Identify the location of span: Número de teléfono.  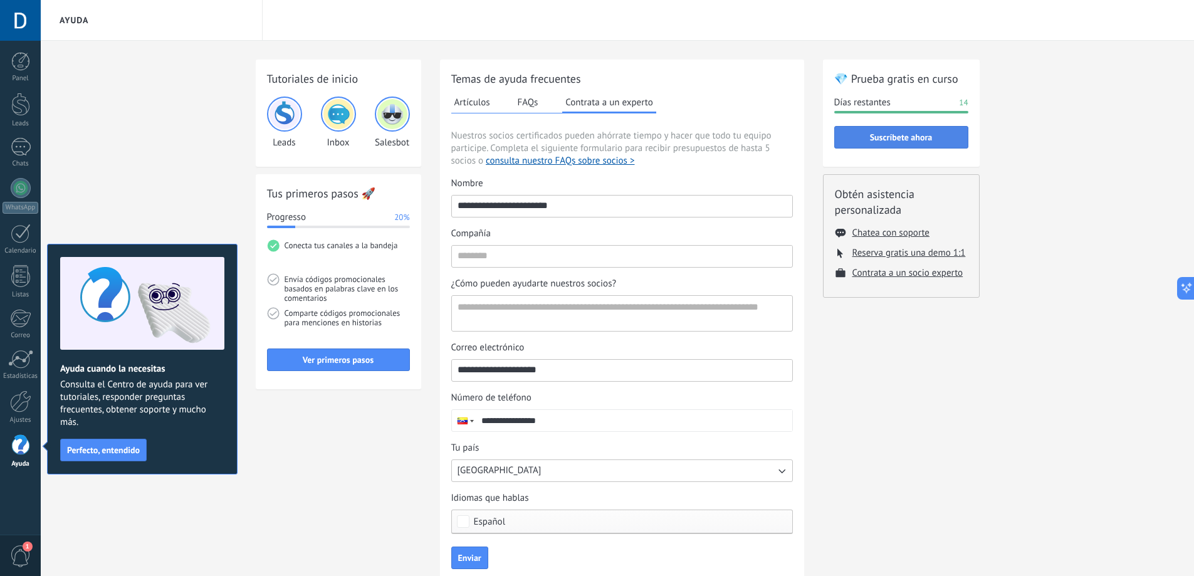
(491, 398).